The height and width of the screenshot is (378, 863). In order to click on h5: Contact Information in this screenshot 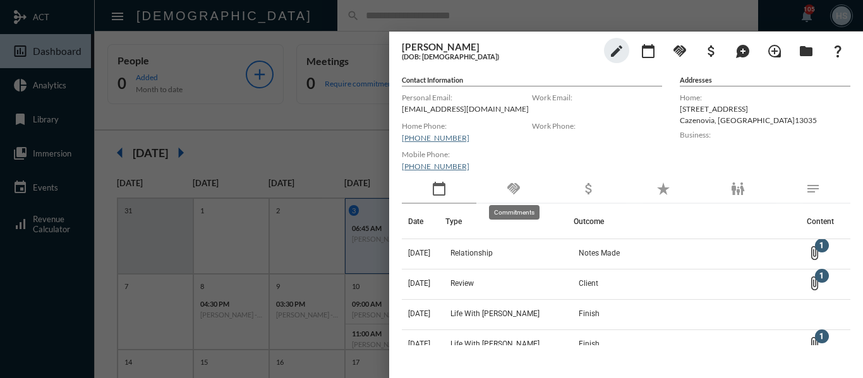, I will do `click(532, 81)`.